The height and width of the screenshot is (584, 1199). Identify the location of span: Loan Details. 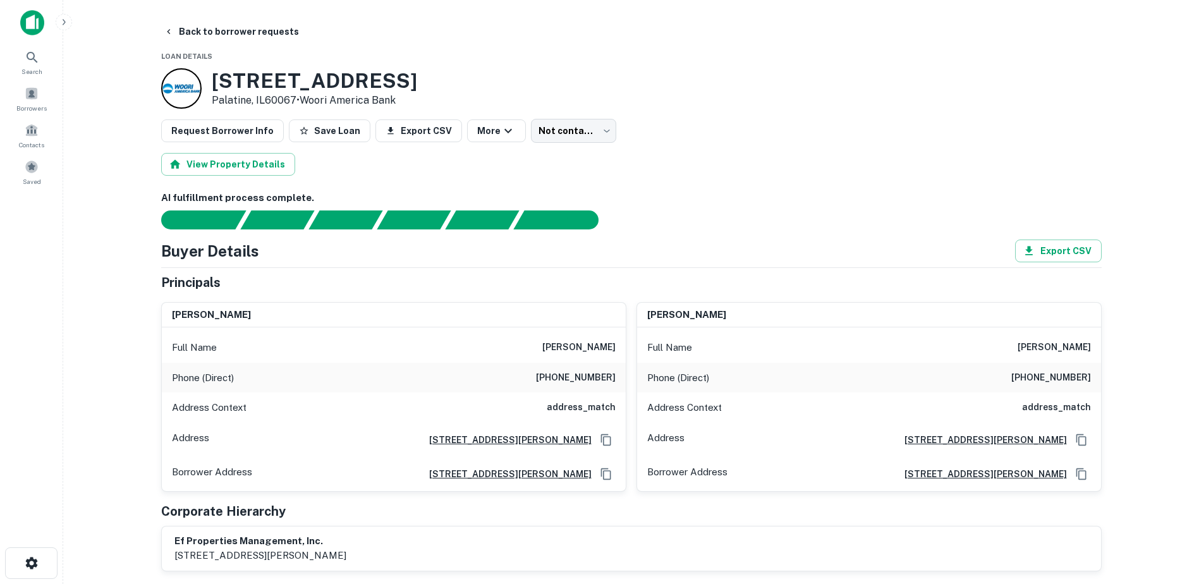
(186, 56).